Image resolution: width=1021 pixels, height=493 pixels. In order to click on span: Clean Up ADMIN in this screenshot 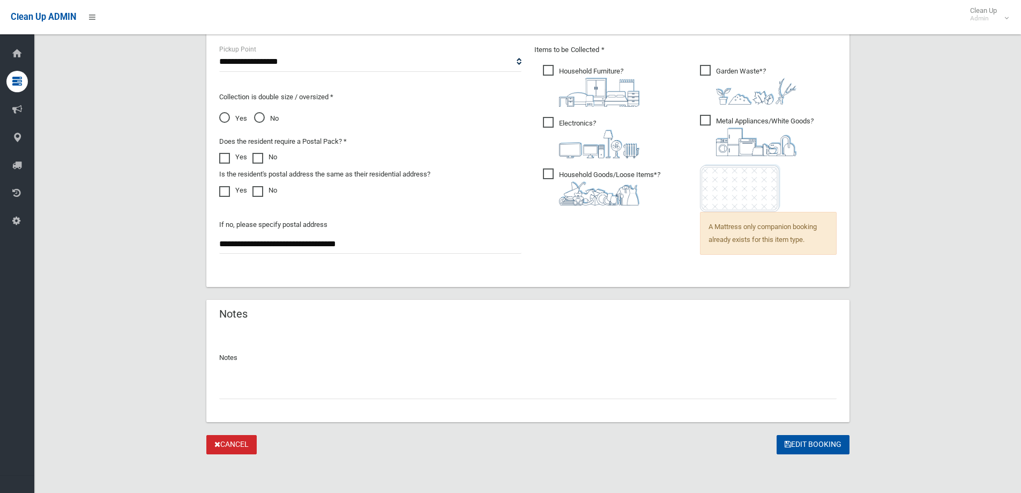, I will do `click(43, 17)`.